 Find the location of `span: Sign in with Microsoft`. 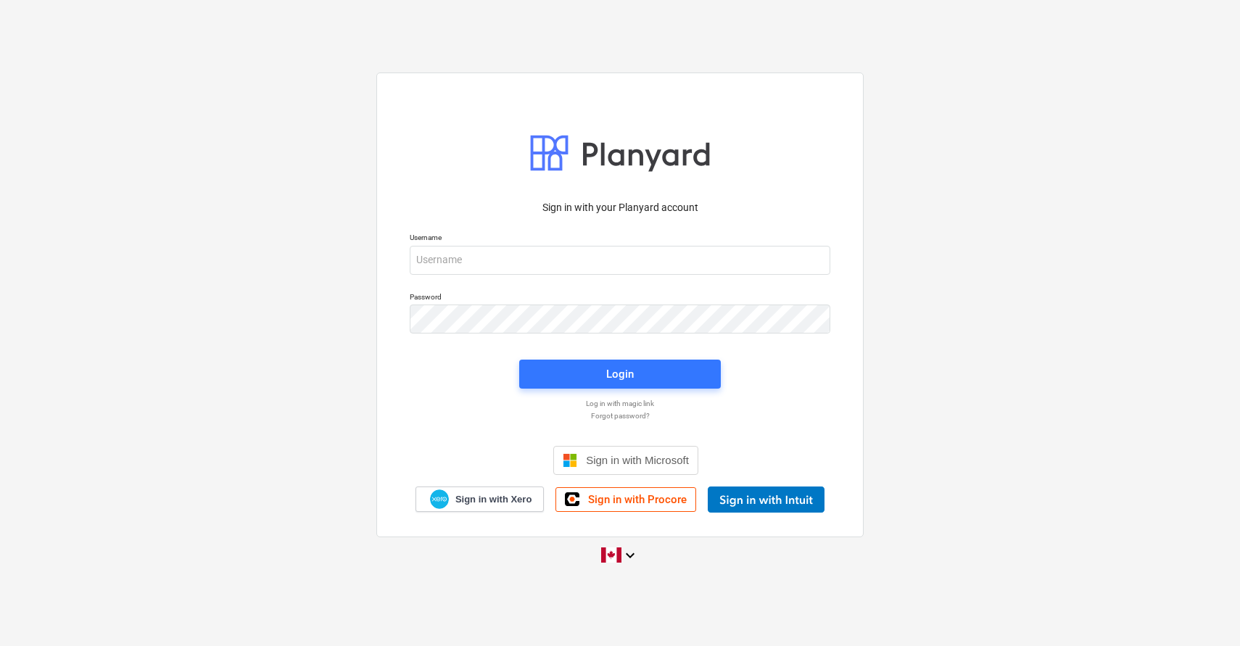

span: Sign in with Microsoft is located at coordinates (637, 460).